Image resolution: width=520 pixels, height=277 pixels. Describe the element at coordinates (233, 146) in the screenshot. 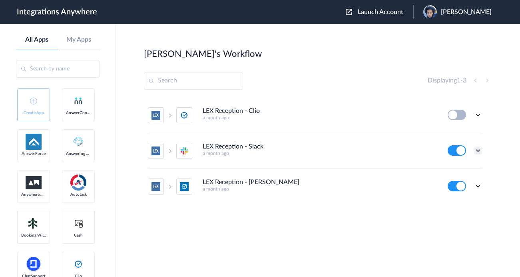

I see `h4: LEX Reception - Slack` at that location.